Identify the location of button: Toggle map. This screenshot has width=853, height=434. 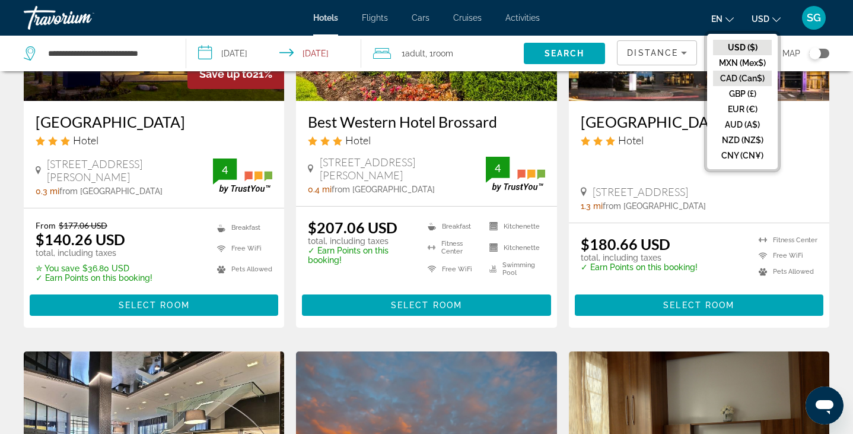
(814, 53).